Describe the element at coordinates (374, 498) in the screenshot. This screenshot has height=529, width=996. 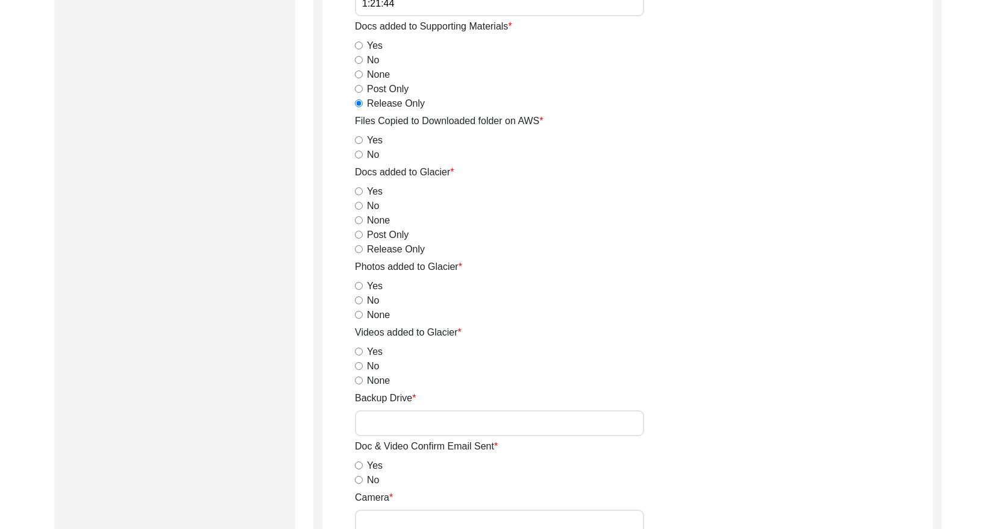
I see `label: Camera` at that location.